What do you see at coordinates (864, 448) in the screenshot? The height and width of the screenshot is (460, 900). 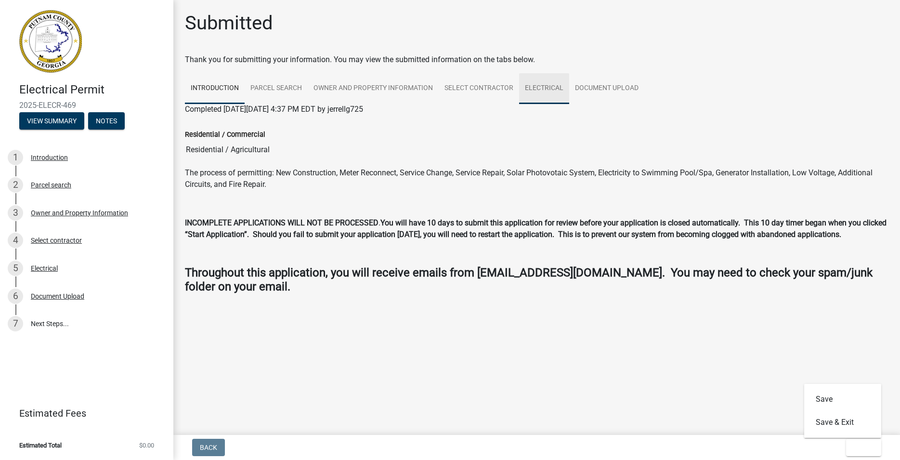 I see `button: Exit` at bounding box center [864, 448].